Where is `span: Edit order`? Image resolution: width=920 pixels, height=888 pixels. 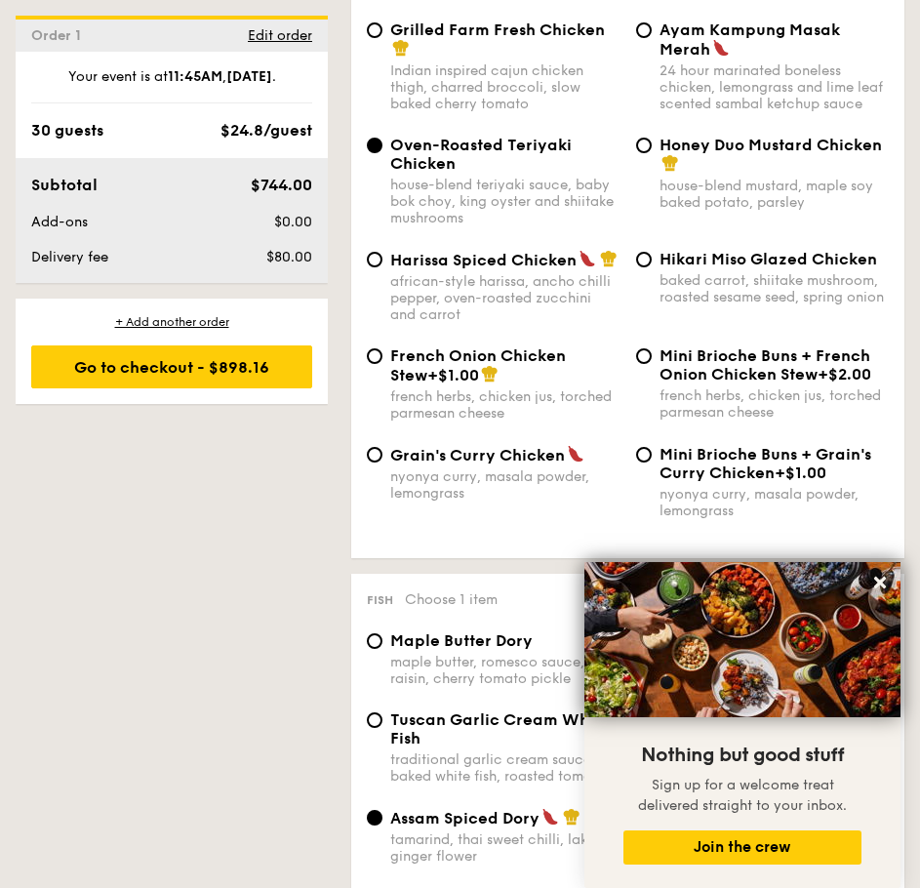 span: Edit order is located at coordinates (280, 35).